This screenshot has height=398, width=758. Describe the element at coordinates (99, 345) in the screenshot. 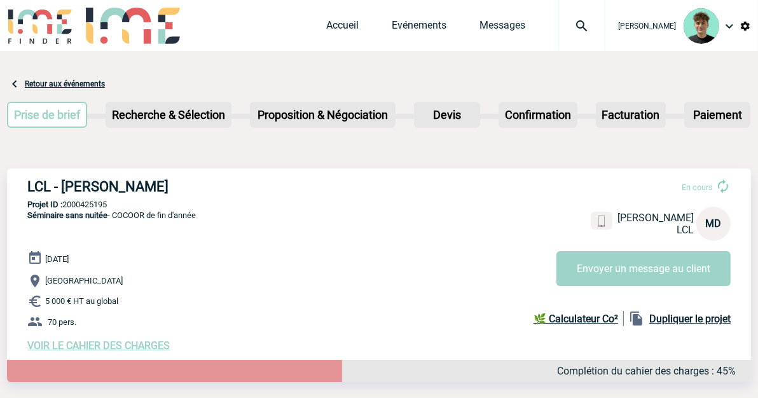

I see `span: VOIR LE CAHIER DES CHARGES` at that location.